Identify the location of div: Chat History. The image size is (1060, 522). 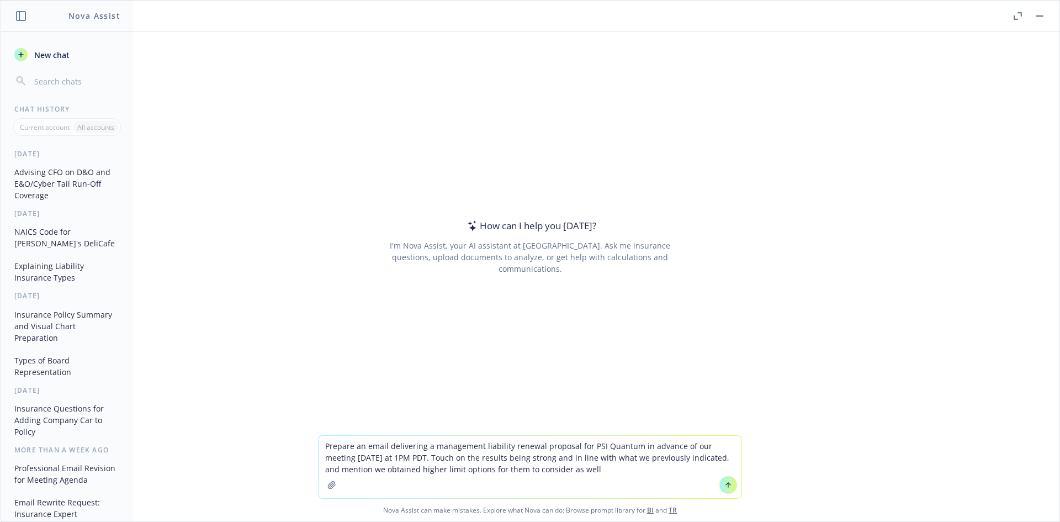
(67, 109).